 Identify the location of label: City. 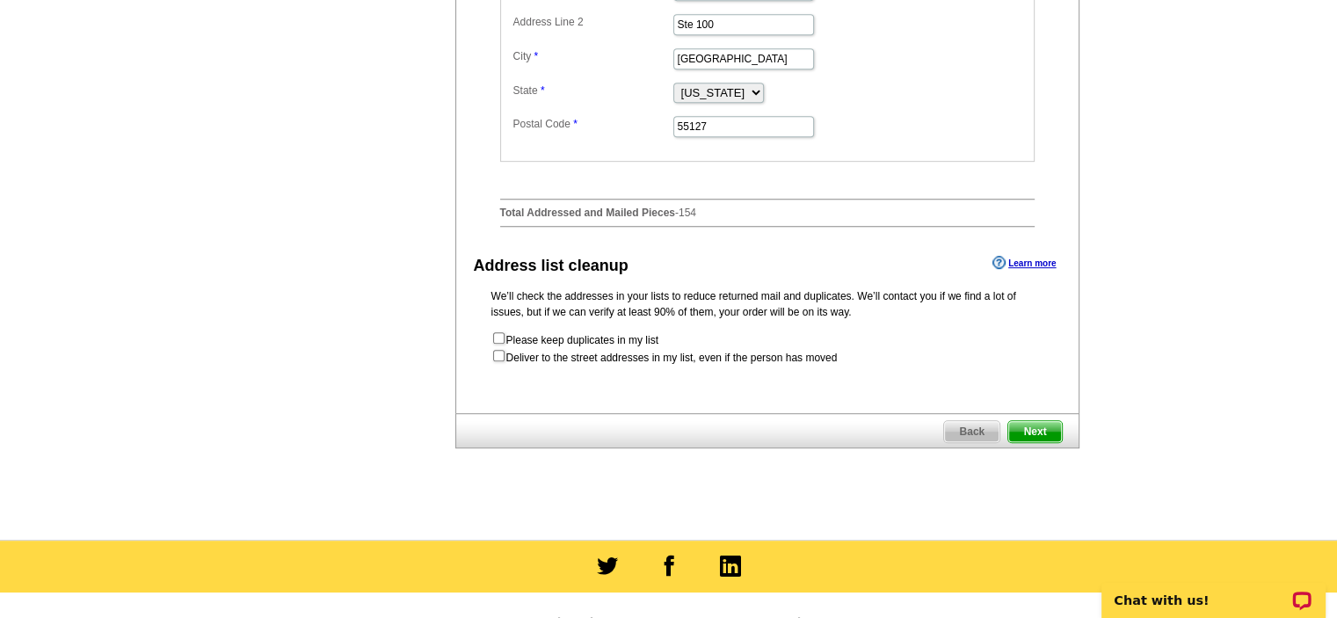
(592, 56).